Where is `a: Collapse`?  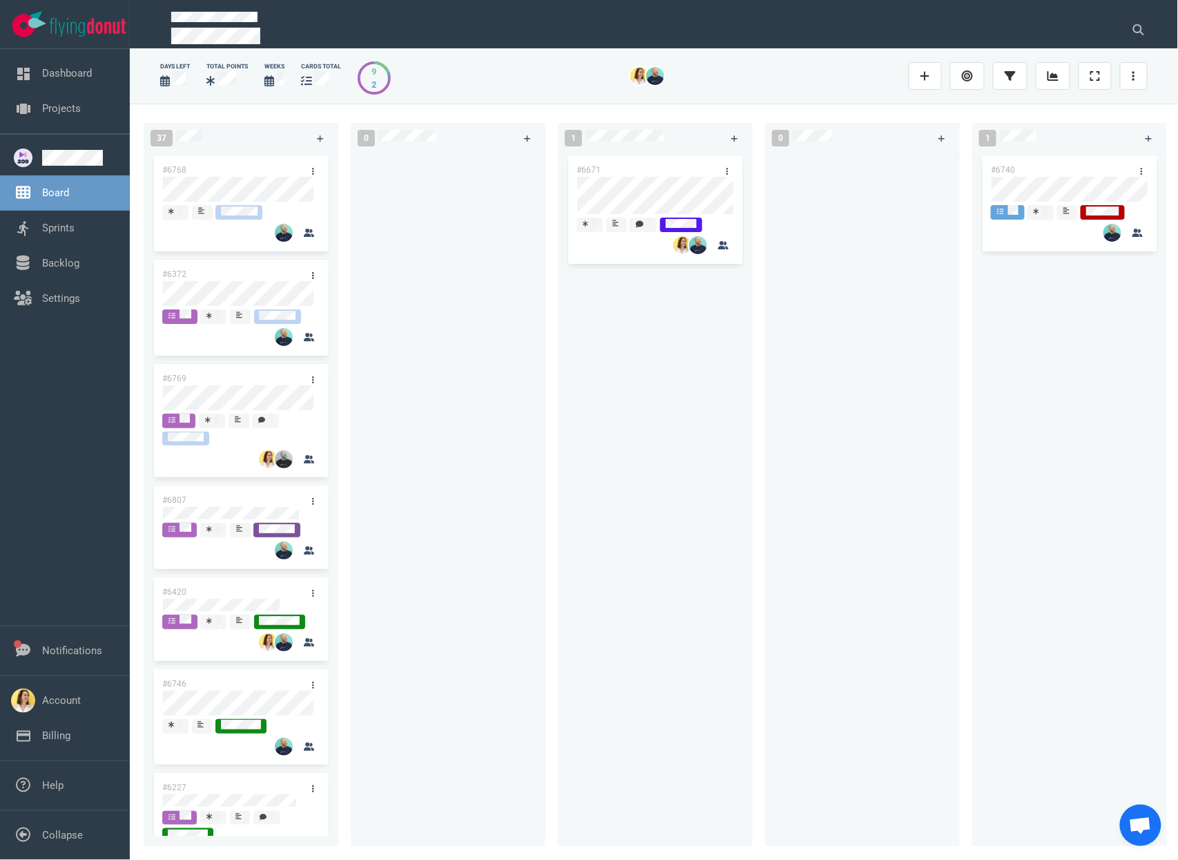
a: Collapse is located at coordinates (62, 835).